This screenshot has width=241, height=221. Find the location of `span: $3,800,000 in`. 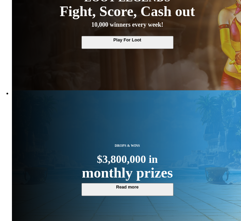

span: $3,800,000 in is located at coordinates (127, 159).